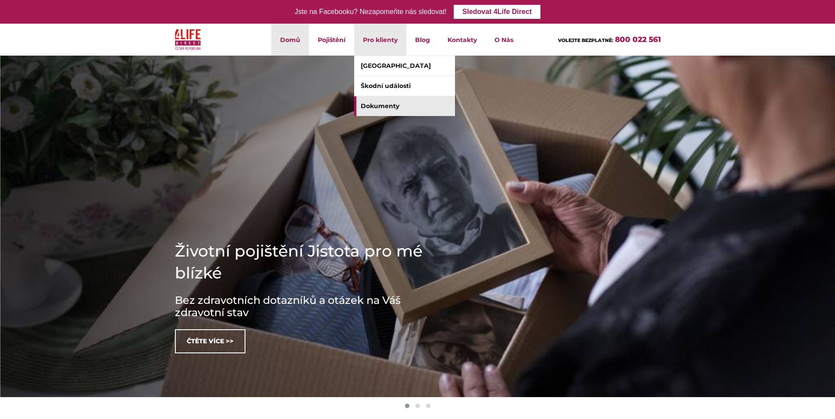 Image resolution: width=835 pixels, height=419 pixels. What do you see at coordinates (586, 40) in the screenshot?
I see `span: VOLEJTE BEZPLATNĚ:` at bounding box center [586, 40].